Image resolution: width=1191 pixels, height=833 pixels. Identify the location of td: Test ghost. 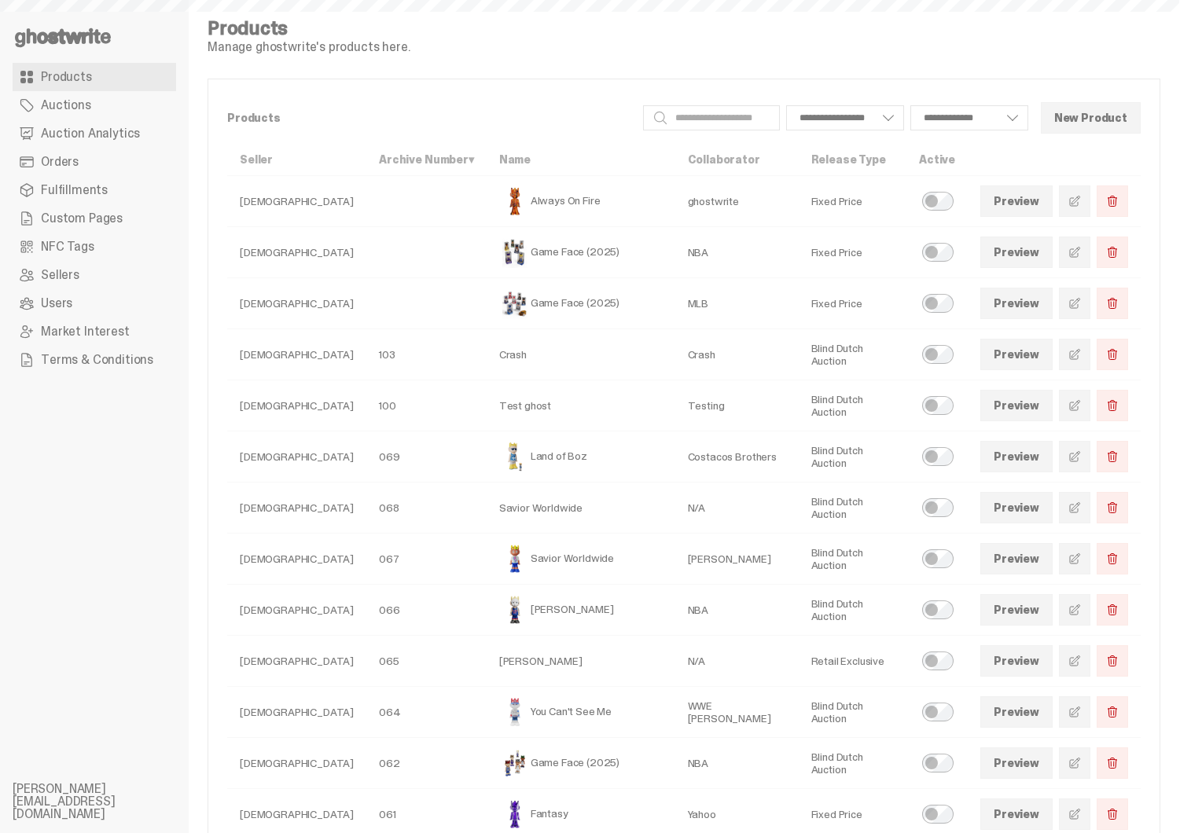
(581, 406).